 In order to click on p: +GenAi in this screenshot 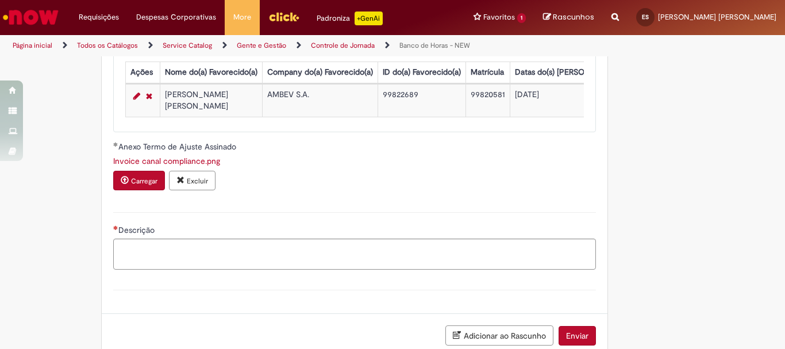, I will do `click(368, 18)`.